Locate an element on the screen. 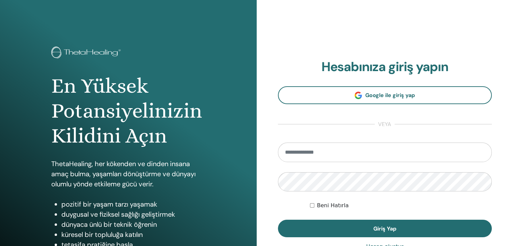 The width and height of the screenshot is (513, 246). li: küresel bir topluluğa katılın is located at coordinates (133, 235).